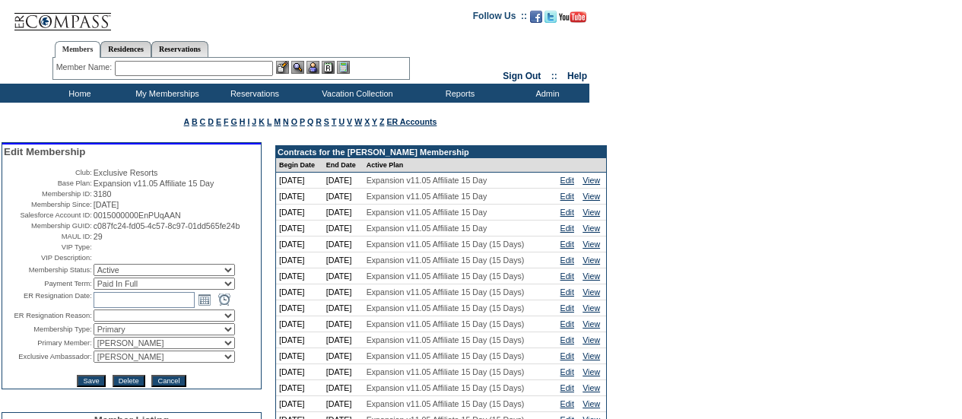  What do you see at coordinates (48, 183) in the screenshot?
I see `td: Base Plan:` at bounding box center [48, 183].